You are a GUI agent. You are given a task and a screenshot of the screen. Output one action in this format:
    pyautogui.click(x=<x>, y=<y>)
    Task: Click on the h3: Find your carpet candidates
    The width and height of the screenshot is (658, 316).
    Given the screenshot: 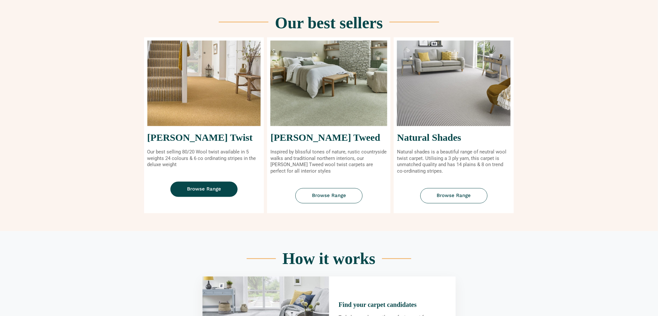 What is the action you would take?
    pyautogui.click(x=393, y=305)
    